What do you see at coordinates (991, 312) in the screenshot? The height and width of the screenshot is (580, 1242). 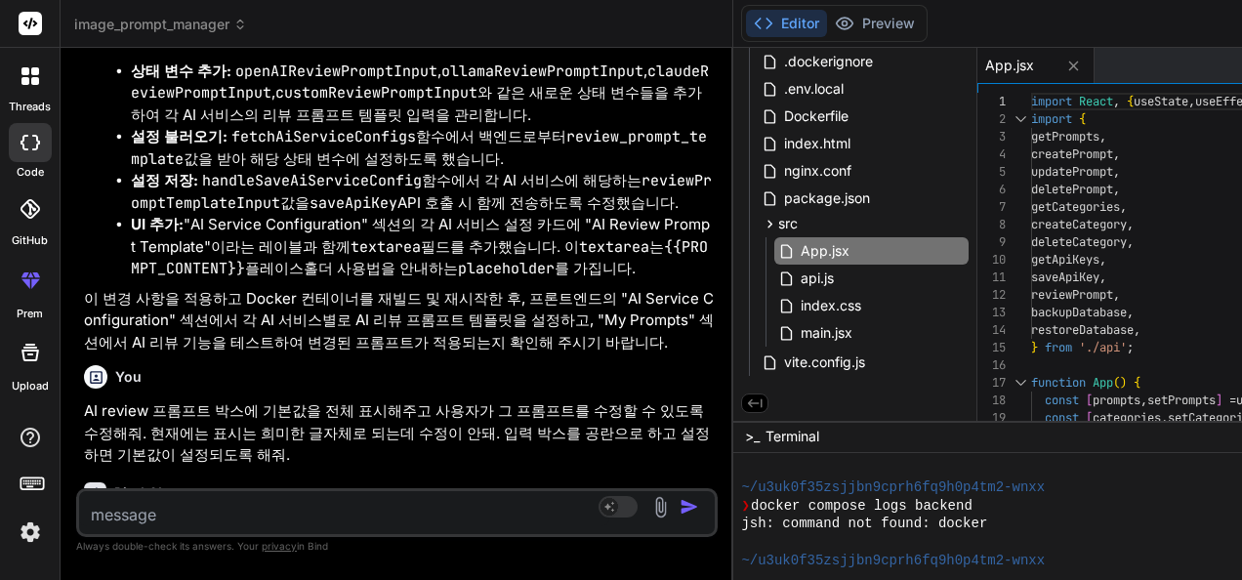 I see `div: 13` at bounding box center [991, 312].